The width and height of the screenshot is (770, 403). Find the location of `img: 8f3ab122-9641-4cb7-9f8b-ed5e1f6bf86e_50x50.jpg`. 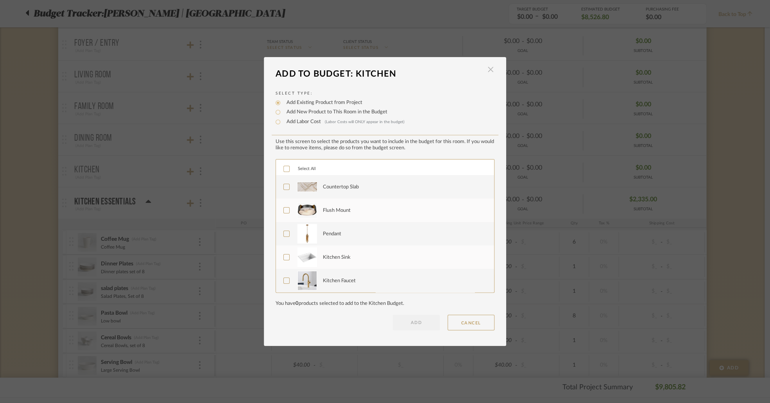

img: 8f3ab122-9641-4cb7-9f8b-ed5e1f6bf86e_50x50.jpg is located at coordinates (307, 234).